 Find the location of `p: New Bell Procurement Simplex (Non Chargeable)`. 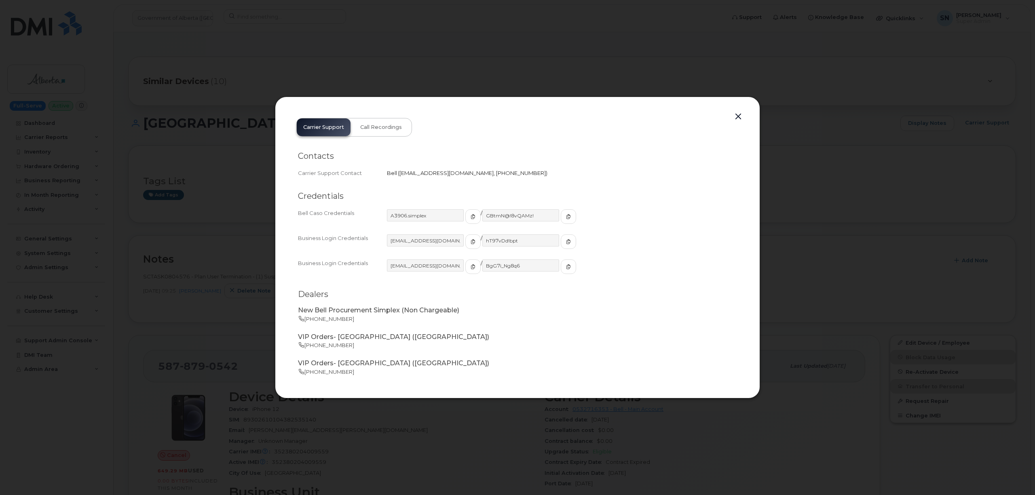

p: New Bell Procurement Simplex (Non Chargeable) is located at coordinates (518, 311).